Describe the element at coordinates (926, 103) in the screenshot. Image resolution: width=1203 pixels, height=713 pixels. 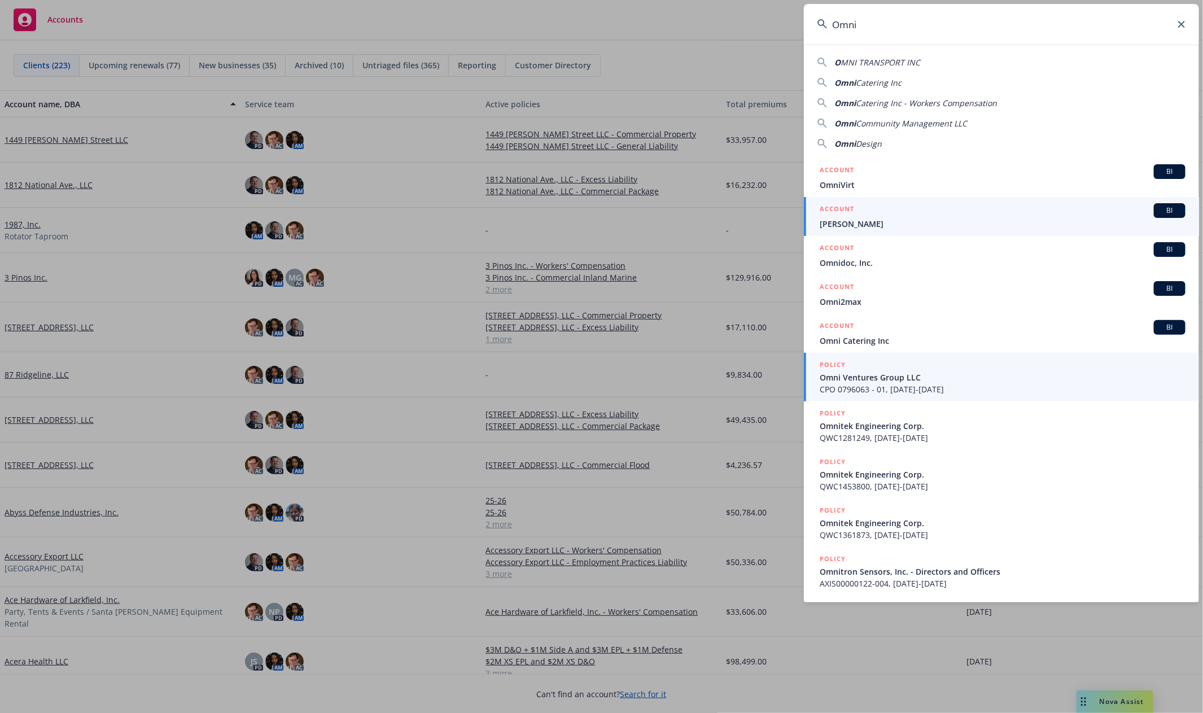
I see `span: Catering Inc - Workers Compensation` at that location.